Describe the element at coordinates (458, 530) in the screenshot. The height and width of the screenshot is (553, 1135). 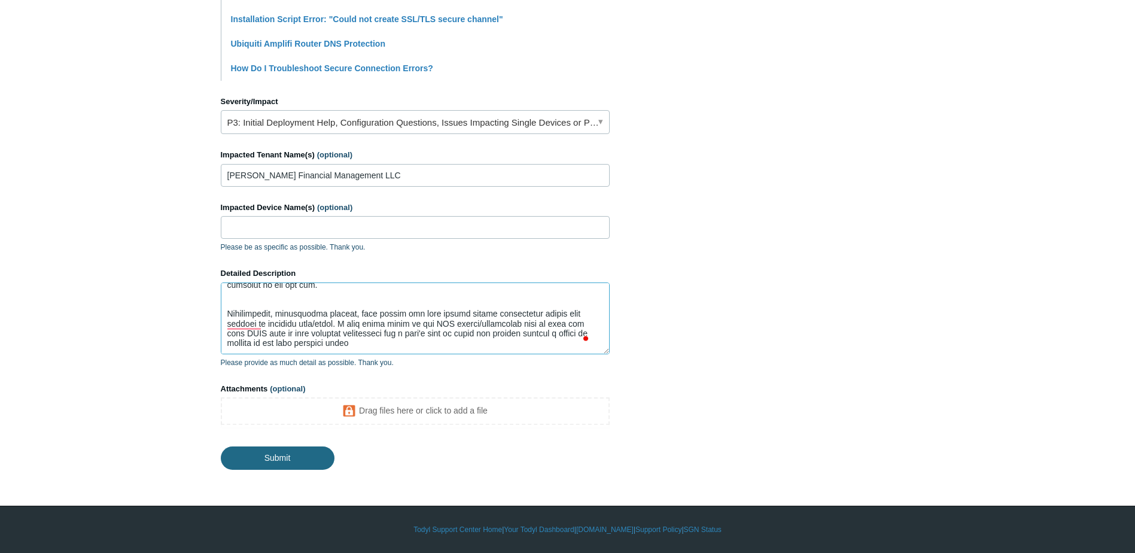
I see `a: Todyl Support Center Home` at that location.